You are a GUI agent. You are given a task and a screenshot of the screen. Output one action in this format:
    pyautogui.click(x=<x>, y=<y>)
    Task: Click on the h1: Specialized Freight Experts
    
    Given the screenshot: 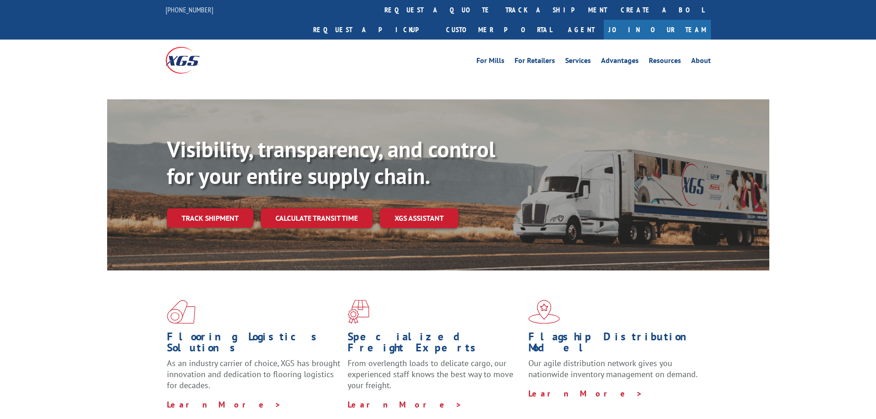 What is the action you would take?
    pyautogui.click(x=434, y=344)
    